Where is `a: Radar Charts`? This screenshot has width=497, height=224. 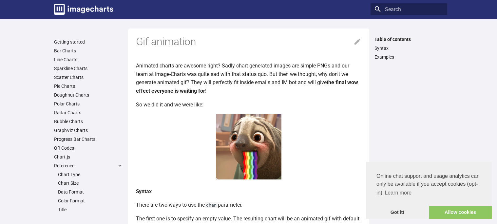 a: Radar Charts is located at coordinates (88, 113).